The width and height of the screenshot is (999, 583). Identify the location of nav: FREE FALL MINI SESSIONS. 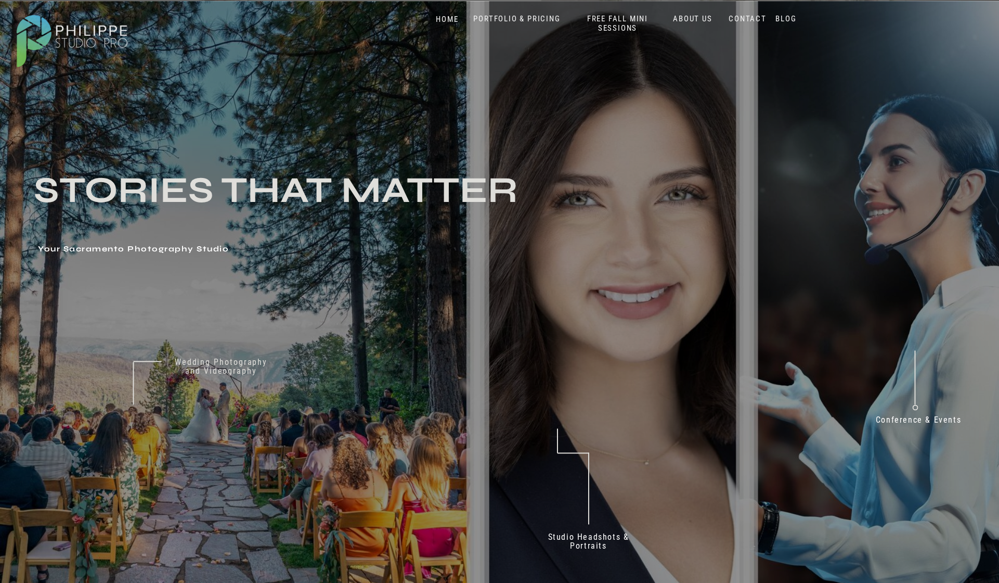
(618, 23).